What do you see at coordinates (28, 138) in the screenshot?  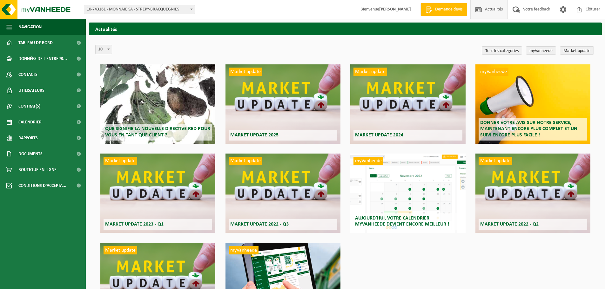 I see `span: Rapports` at bounding box center [28, 138].